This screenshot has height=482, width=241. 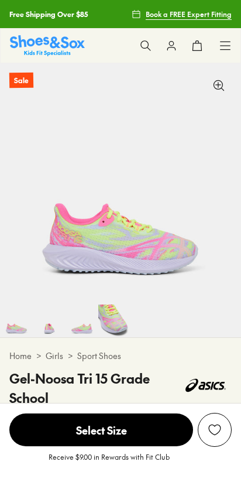 What do you see at coordinates (109, 462) in the screenshot?
I see `p: Receive $9.00 in Rewards with Fit Club` at bounding box center [109, 462].